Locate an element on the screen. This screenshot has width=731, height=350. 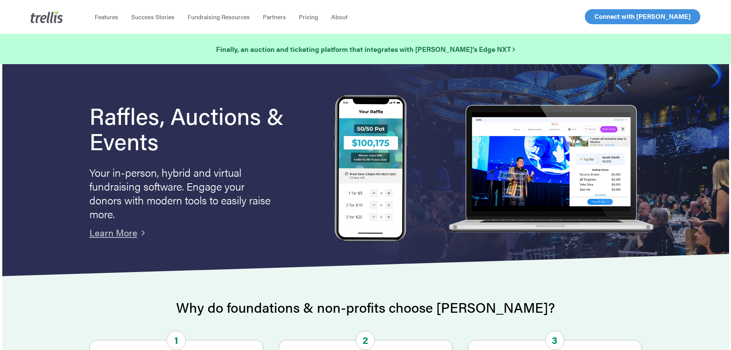
a: Learn More is located at coordinates (113, 232).